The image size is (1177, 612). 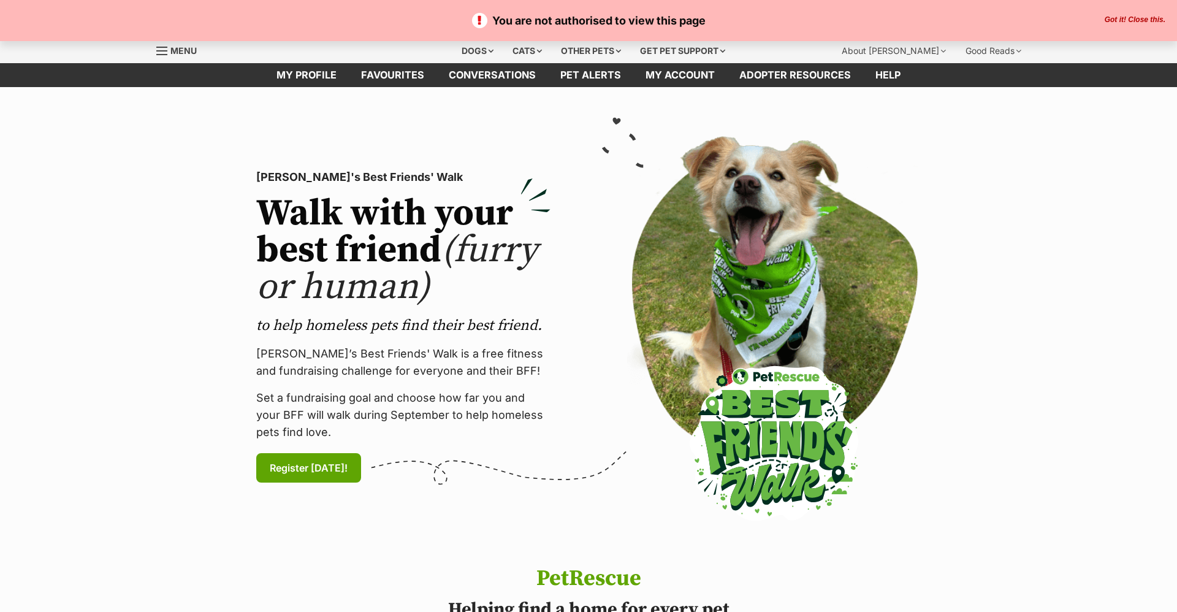 I want to click on a: Menu, so click(x=181, y=50).